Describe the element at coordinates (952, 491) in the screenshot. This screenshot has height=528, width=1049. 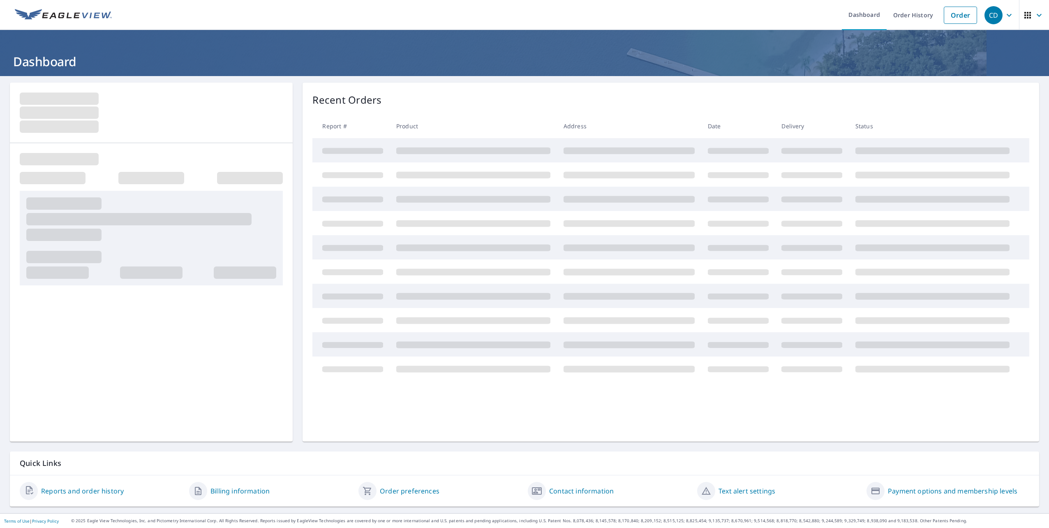
I see `a: Payment options and membership levels` at that location.